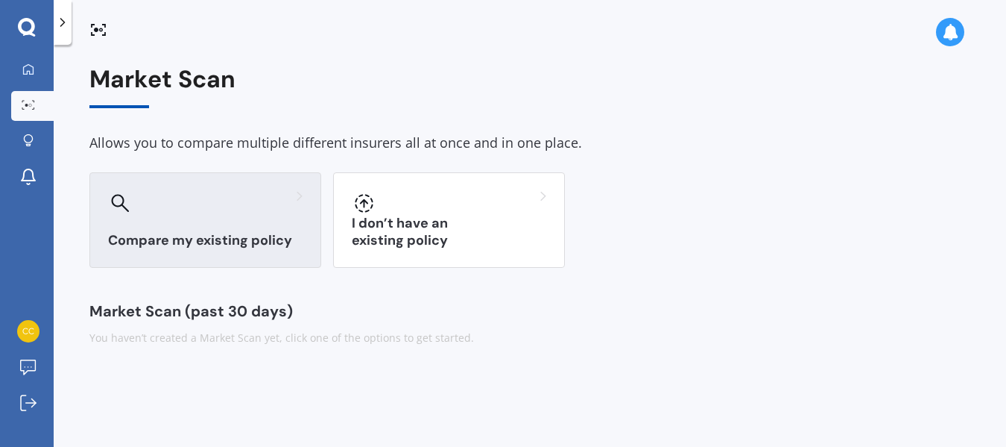  Describe the element at coordinates (530, 338) in the screenshot. I see `div: You haven’t created a Market Scan yet, click one of the options to get started.` at that location.